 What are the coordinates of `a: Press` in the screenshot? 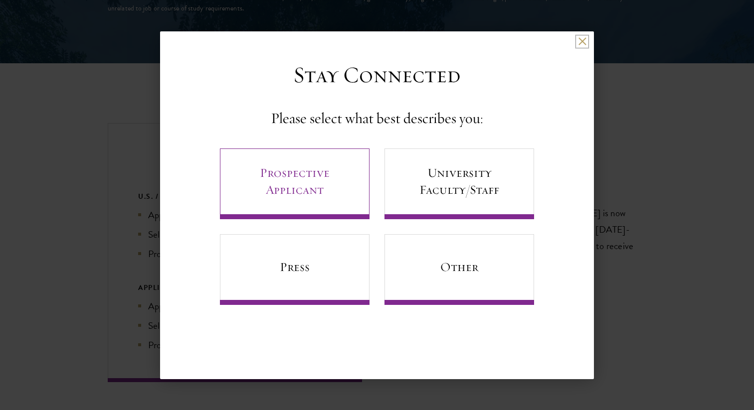 It's located at (295, 270).